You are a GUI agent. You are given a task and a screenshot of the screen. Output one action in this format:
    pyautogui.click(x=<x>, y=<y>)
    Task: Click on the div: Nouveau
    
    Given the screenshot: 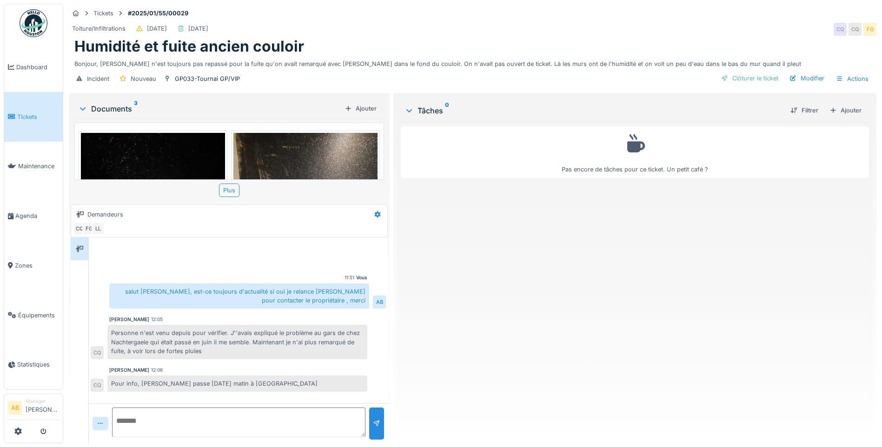 What is the action you would take?
    pyautogui.click(x=143, y=79)
    